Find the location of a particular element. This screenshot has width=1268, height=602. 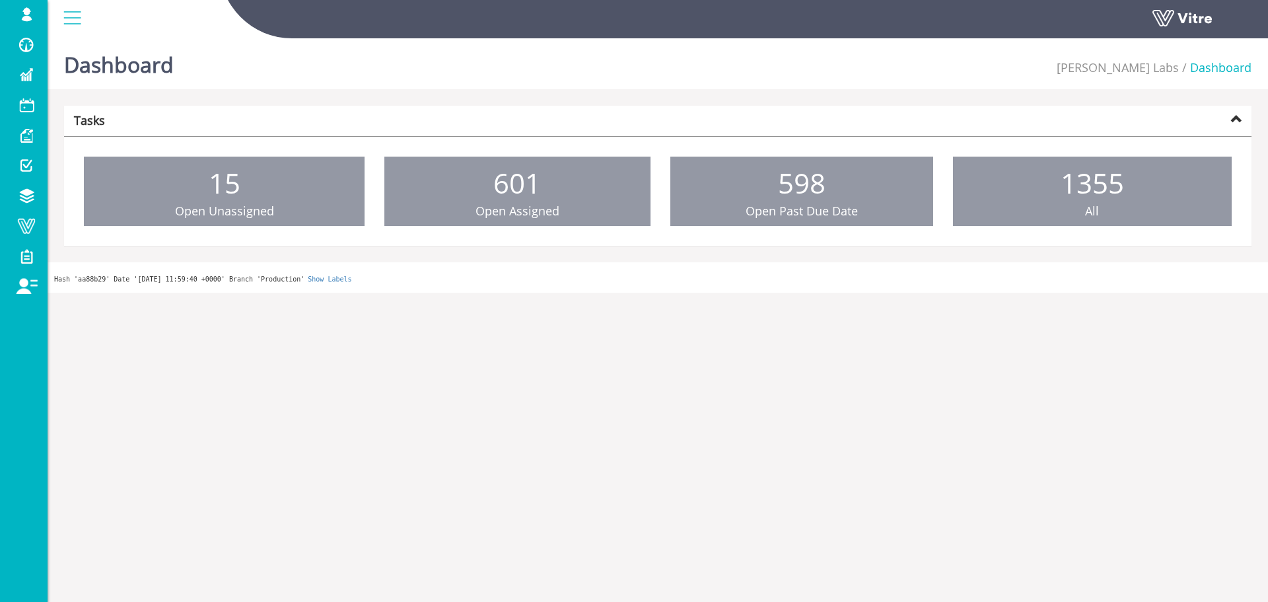

li: Dashboard is located at coordinates (1215, 68).